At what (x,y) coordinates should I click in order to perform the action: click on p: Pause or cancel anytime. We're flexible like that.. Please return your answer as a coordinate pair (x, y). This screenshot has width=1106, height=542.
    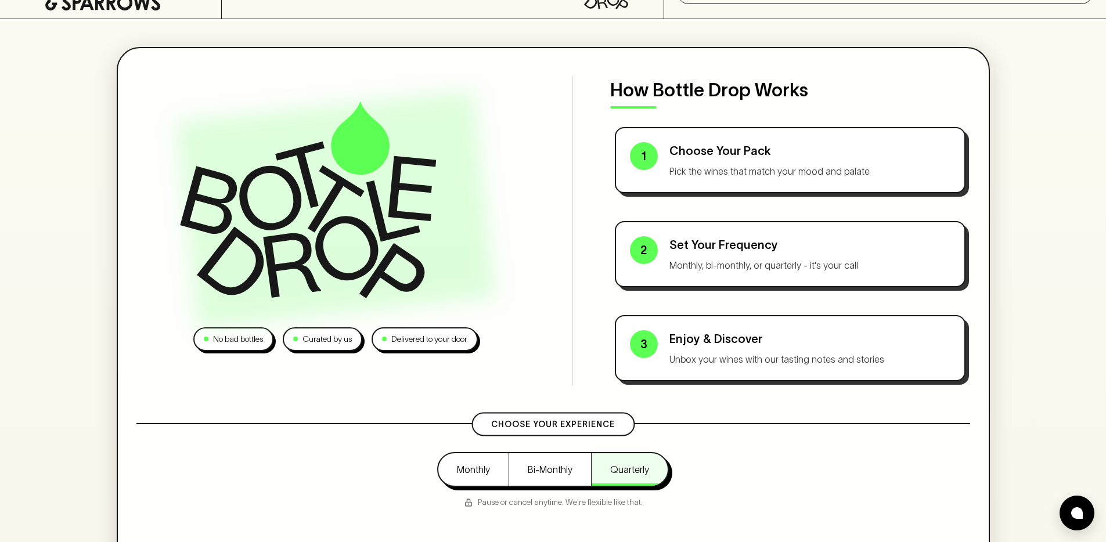
    Looking at the image, I should click on (553, 502).